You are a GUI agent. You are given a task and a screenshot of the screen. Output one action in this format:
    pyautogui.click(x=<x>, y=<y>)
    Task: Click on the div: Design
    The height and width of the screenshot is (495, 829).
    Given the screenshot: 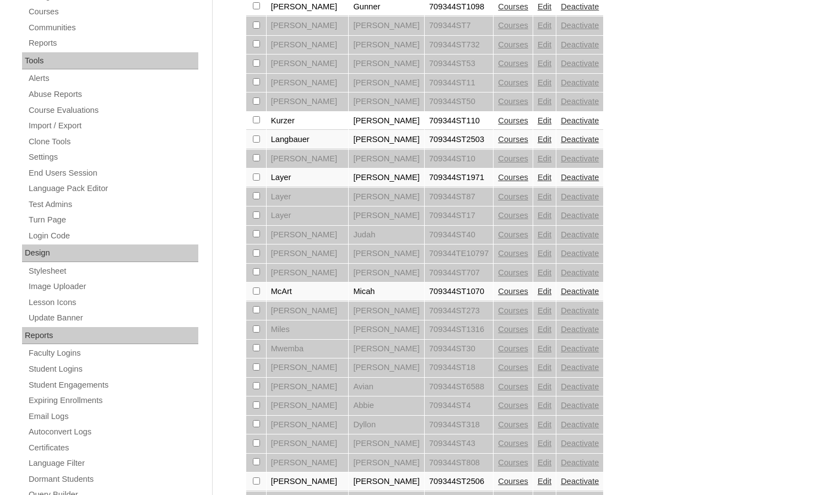 What is the action you would take?
    pyautogui.click(x=110, y=253)
    